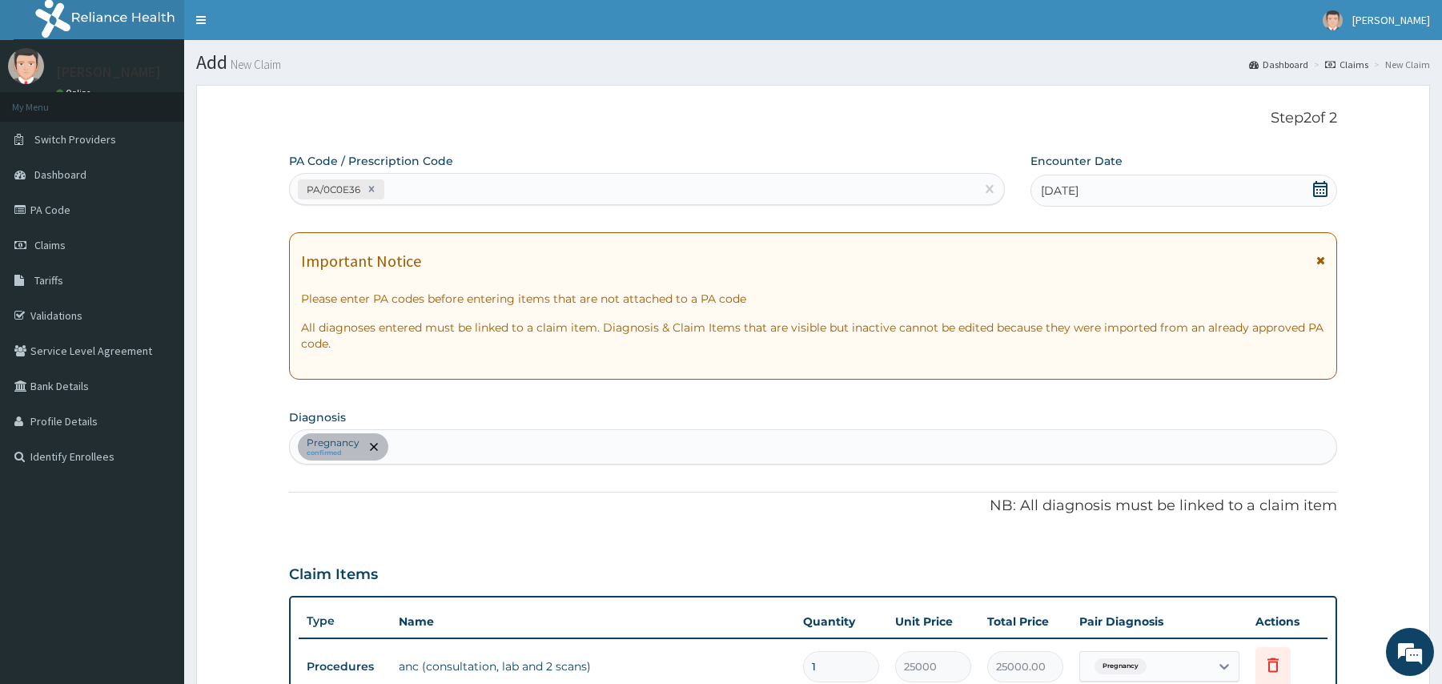  Describe the element at coordinates (361, 261) in the screenshot. I see `h1: Important Notice` at that location.